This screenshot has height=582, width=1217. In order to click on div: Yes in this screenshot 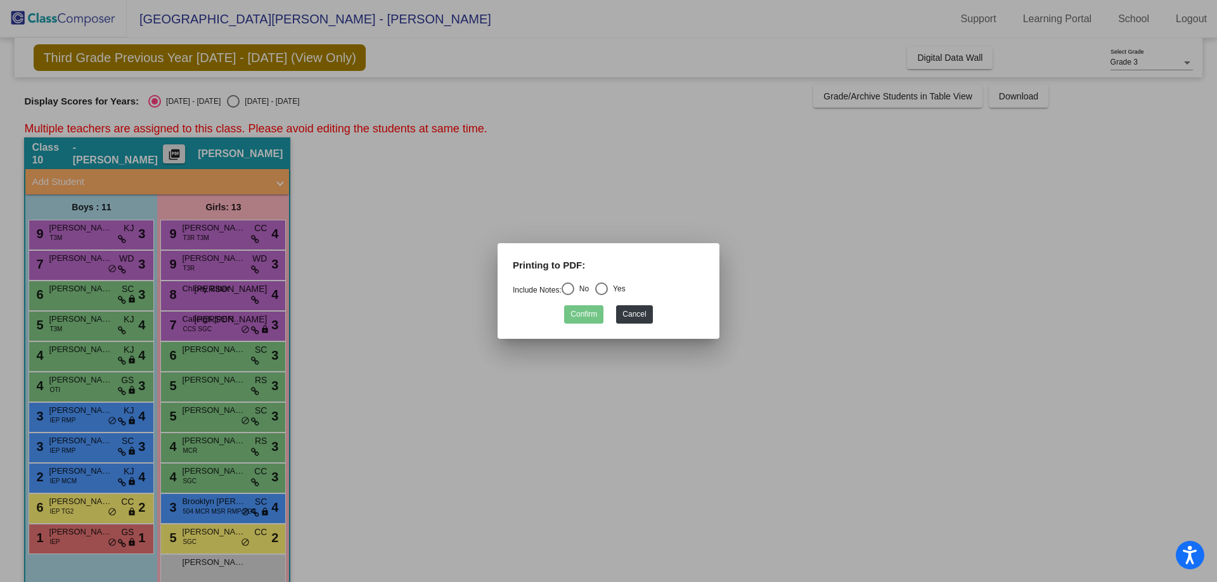, I will do `click(617, 289)`.